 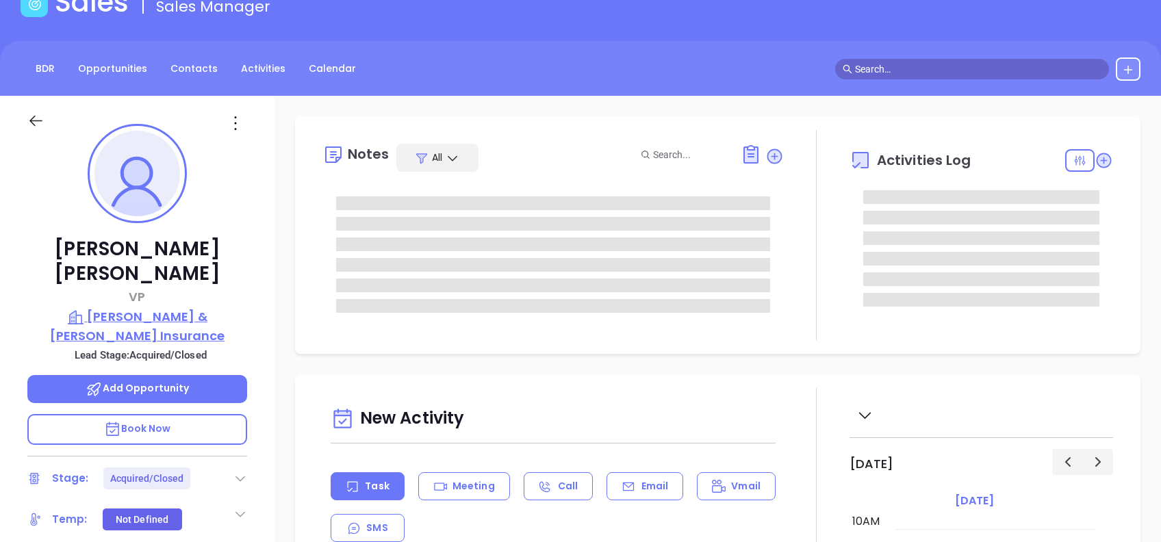 I want to click on img: profile-user, so click(x=137, y=173).